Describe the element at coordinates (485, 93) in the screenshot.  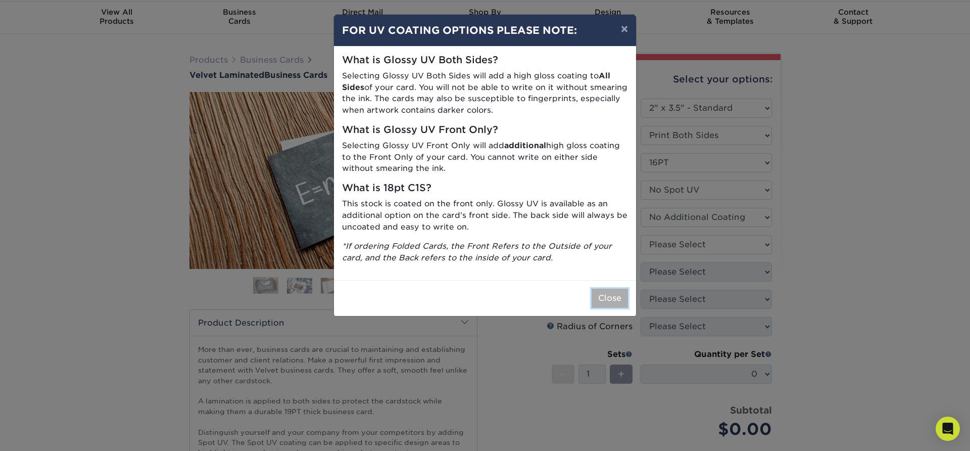
I see `p: Selecting Glossy UV Both Sides will add a high gloss coating to of your card. You will not be abl...` at that location.